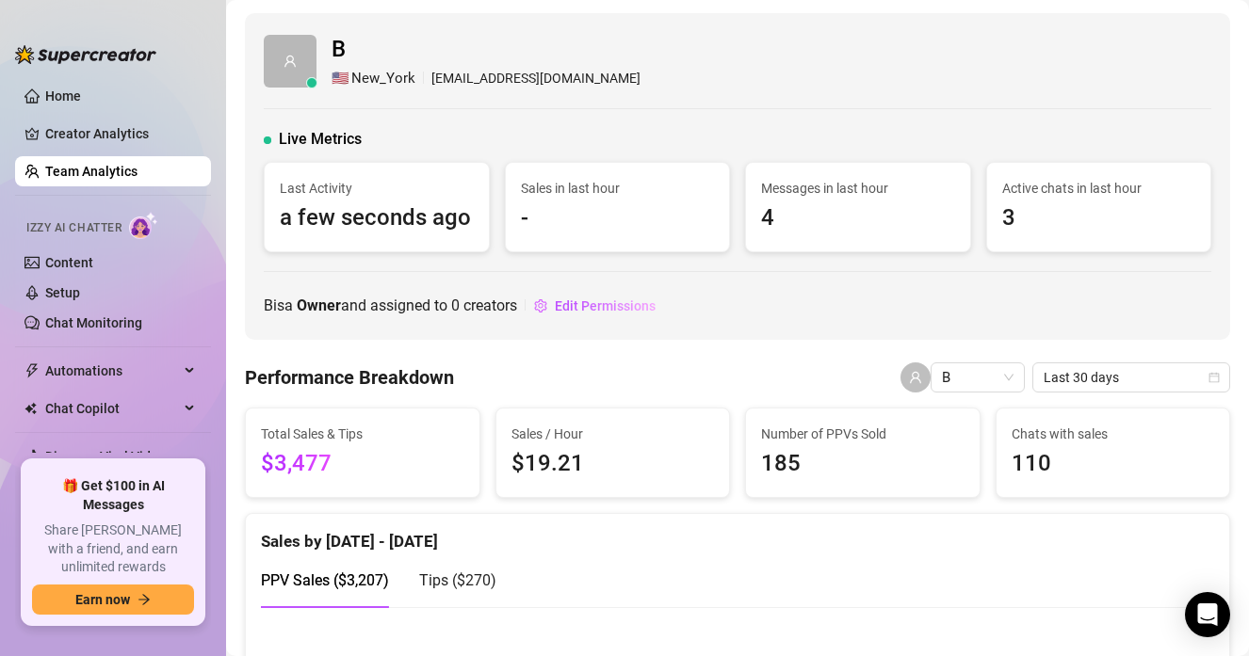 Image resolution: width=1249 pixels, height=656 pixels. What do you see at coordinates (458, 580) in the screenshot?
I see `span: Tips ( $270 )` at bounding box center [458, 580].